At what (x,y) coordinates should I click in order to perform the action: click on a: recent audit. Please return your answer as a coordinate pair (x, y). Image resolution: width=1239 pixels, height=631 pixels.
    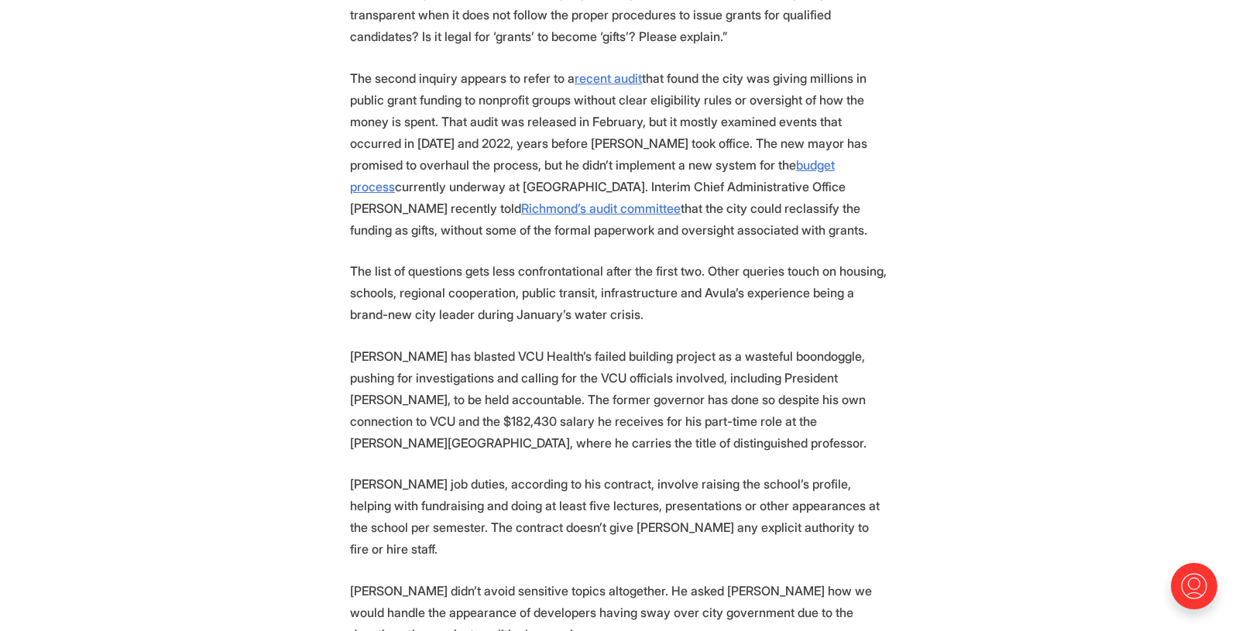
    Looking at the image, I should click on (608, 78).